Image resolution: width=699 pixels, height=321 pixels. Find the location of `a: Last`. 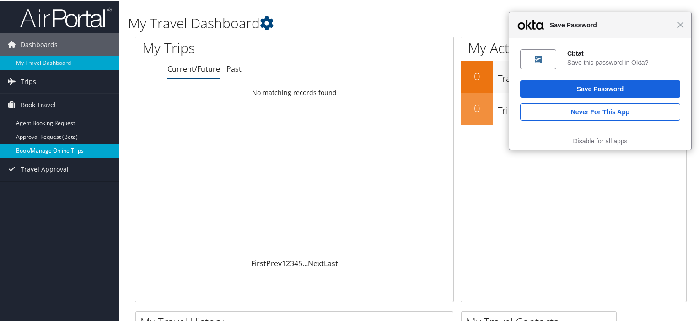

a: Last is located at coordinates (331, 263).